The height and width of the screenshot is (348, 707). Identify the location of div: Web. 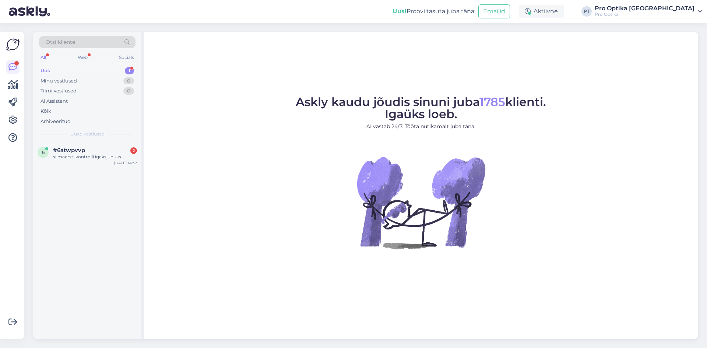
(82, 57).